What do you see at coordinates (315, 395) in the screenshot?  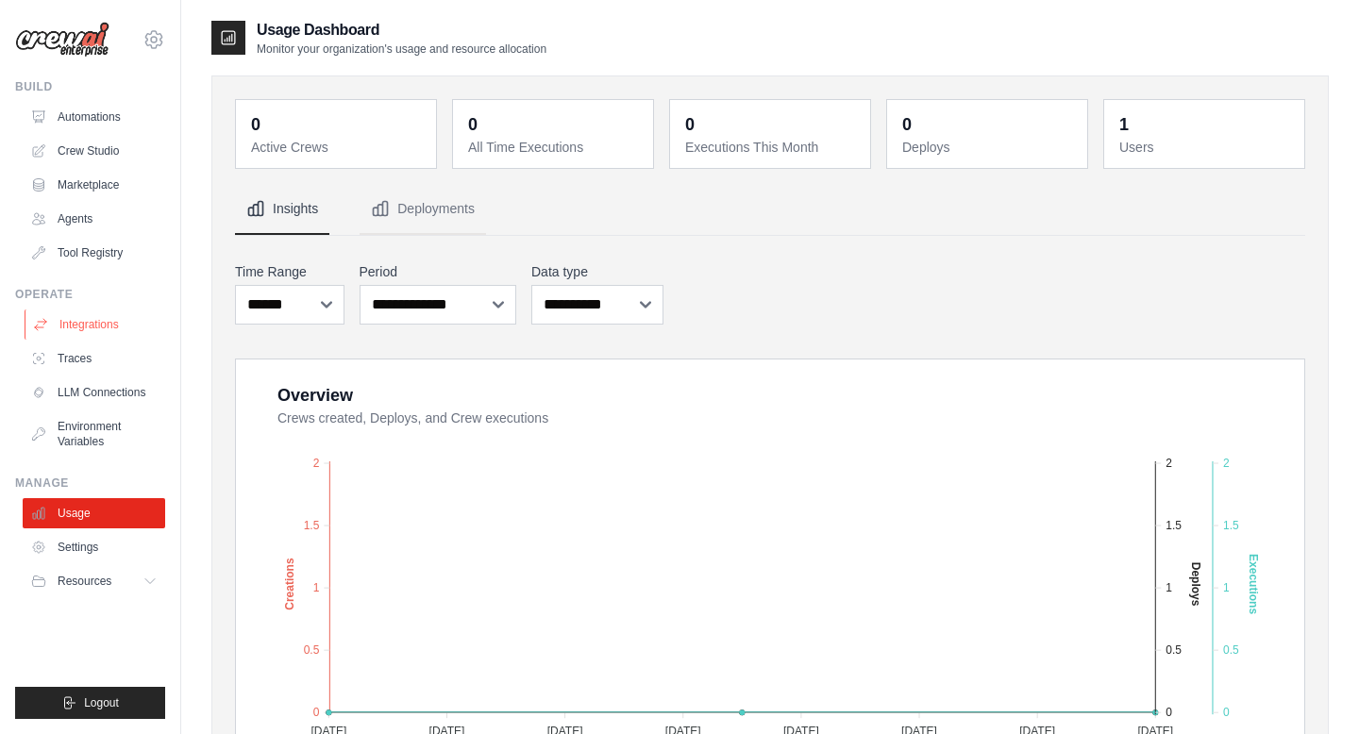 I see `div: Overview` at bounding box center [315, 395].